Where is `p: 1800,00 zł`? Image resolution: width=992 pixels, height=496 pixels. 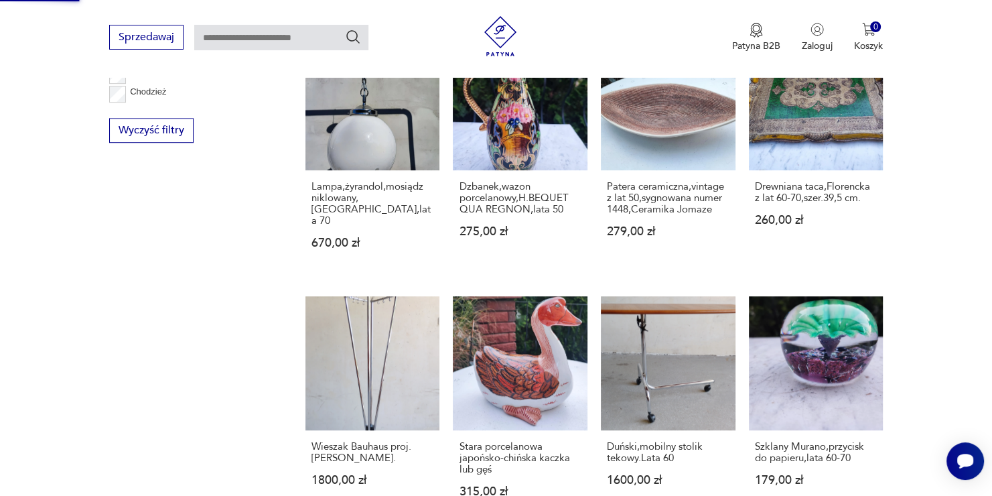
p: 1800,00 zł is located at coordinates (372, 480).